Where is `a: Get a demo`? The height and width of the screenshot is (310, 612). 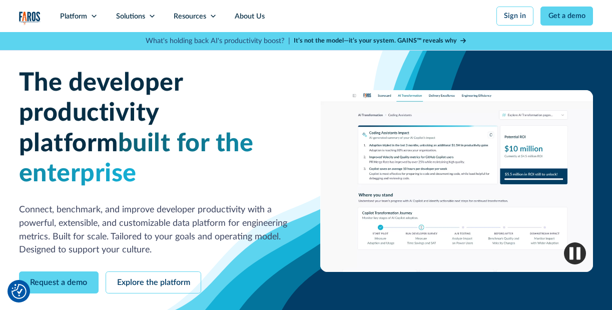
a: Get a demo is located at coordinates (566, 16).